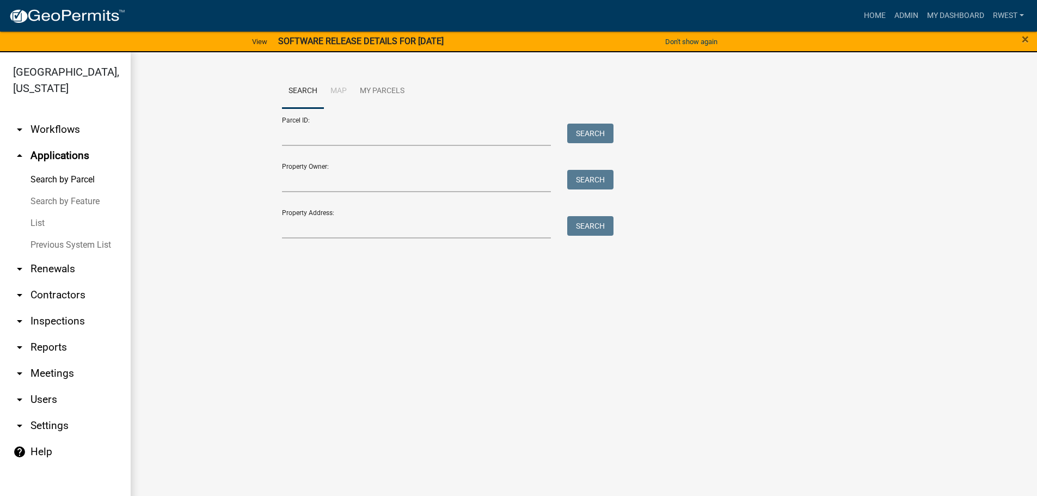 The image size is (1037, 496). What do you see at coordinates (1008, 16) in the screenshot?
I see `a: rwest` at bounding box center [1008, 16].